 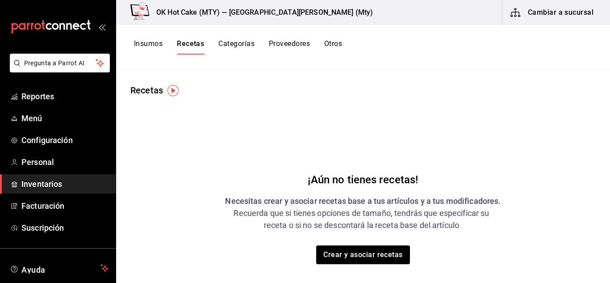 I want to click on button: open_drawer_menu, so click(x=102, y=27).